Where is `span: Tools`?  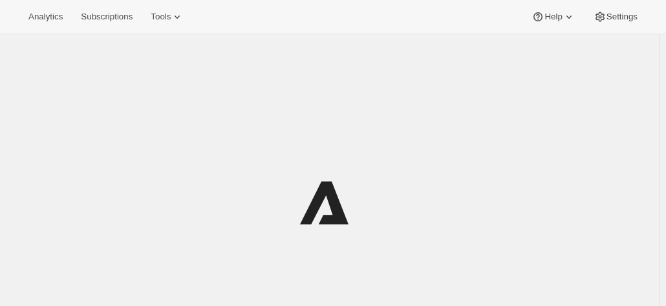 span: Tools is located at coordinates (160, 17).